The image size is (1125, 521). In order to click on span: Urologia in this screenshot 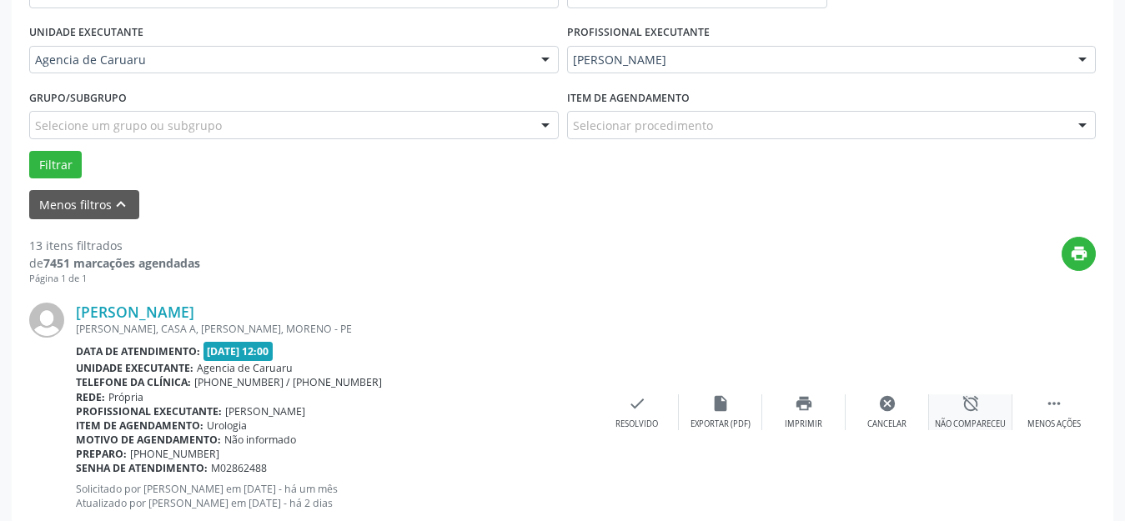, I will do `click(227, 425)`.